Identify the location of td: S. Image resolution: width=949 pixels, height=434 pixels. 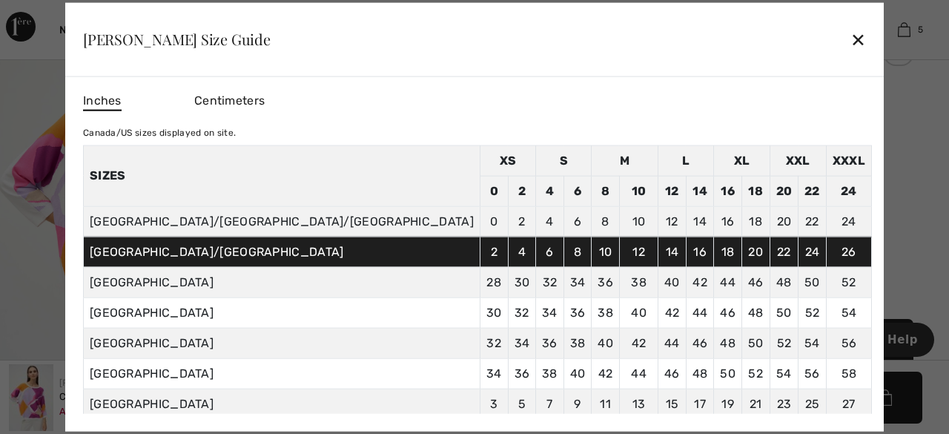
(564, 160).